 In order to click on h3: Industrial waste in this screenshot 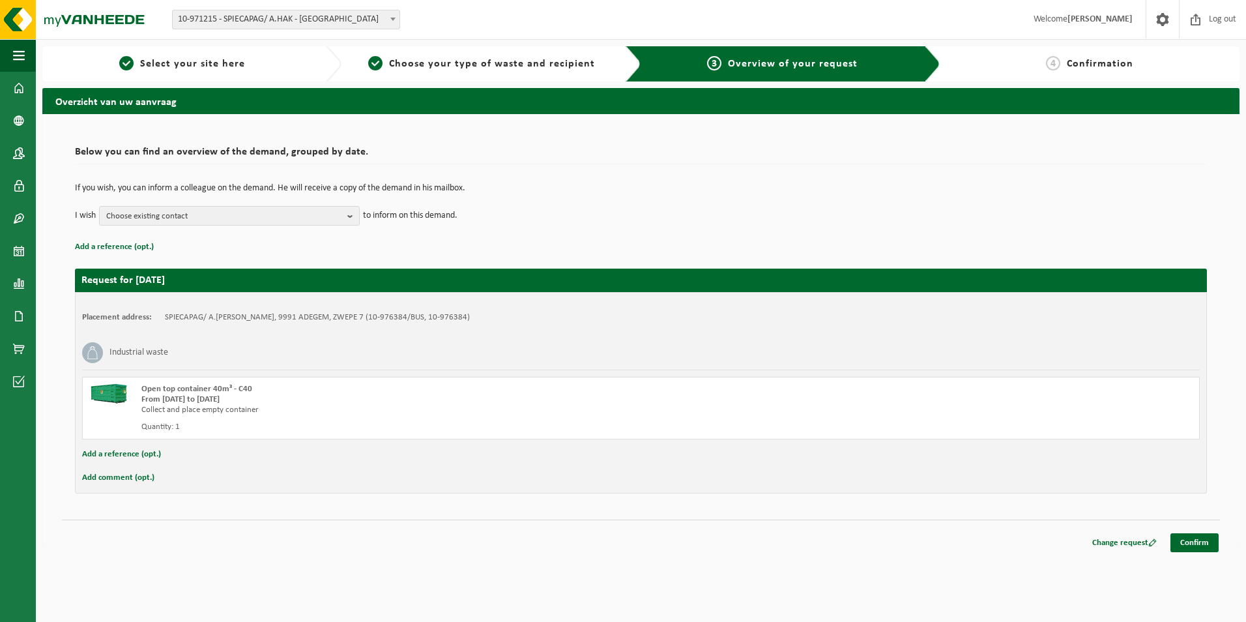, I will do `click(139, 353)`.